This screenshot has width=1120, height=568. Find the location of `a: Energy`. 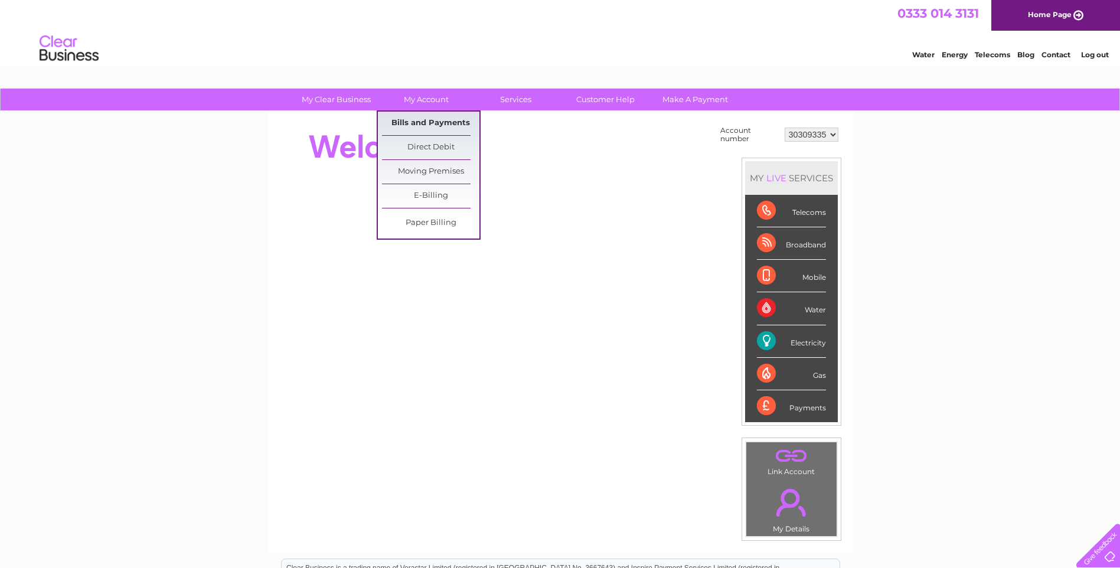

a: Energy is located at coordinates (955, 54).